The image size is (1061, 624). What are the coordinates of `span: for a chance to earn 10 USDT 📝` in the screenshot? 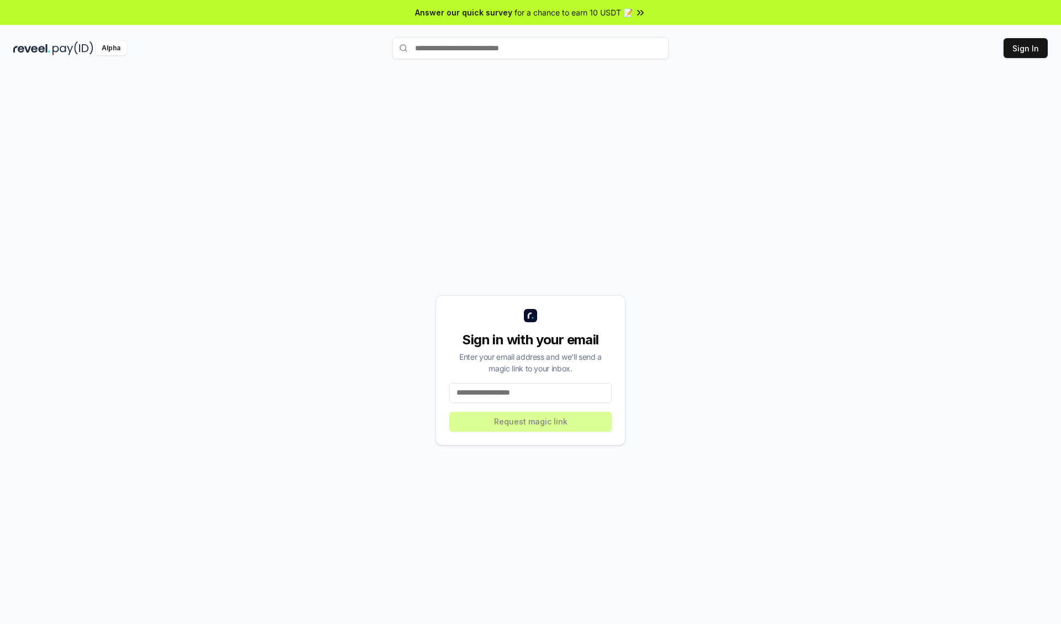 It's located at (574, 12).